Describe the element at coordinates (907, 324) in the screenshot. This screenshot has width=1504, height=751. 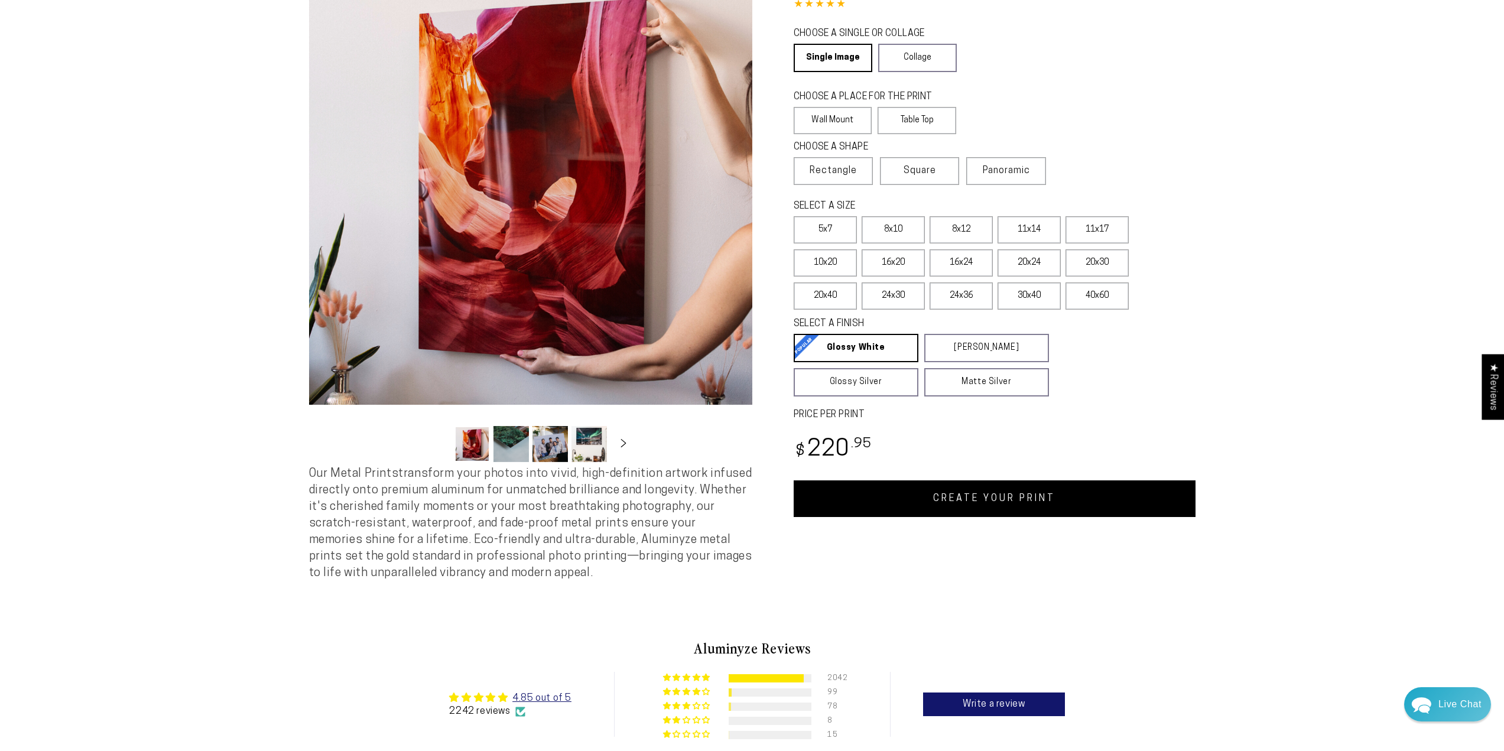
I see `legend: SELECT A FINISH` at that location.